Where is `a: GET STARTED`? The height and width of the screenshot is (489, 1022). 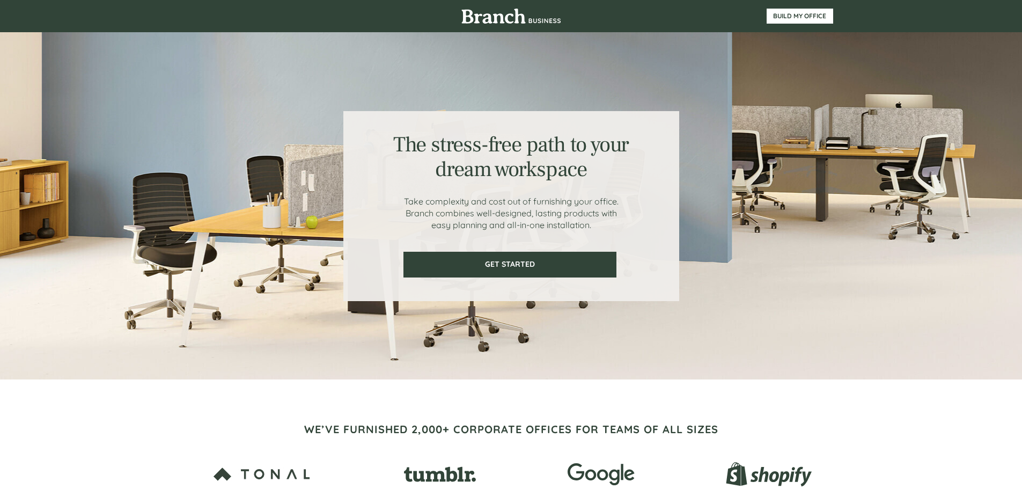 a: GET STARTED is located at coordinates (510, 264).